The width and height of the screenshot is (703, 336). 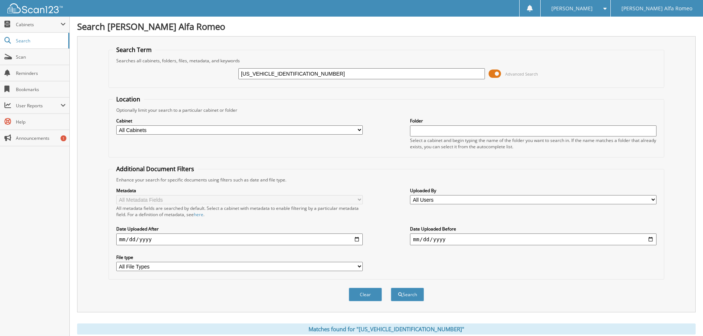 What do you see at coordinates (408, 295) in the screenshot?
I see `button: Search` at bounding box center [408, 295].